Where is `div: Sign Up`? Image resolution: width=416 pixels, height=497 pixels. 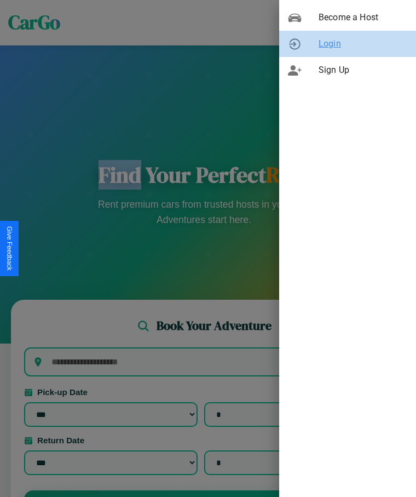
div: Sign Up is located at coordinates (348, 70).